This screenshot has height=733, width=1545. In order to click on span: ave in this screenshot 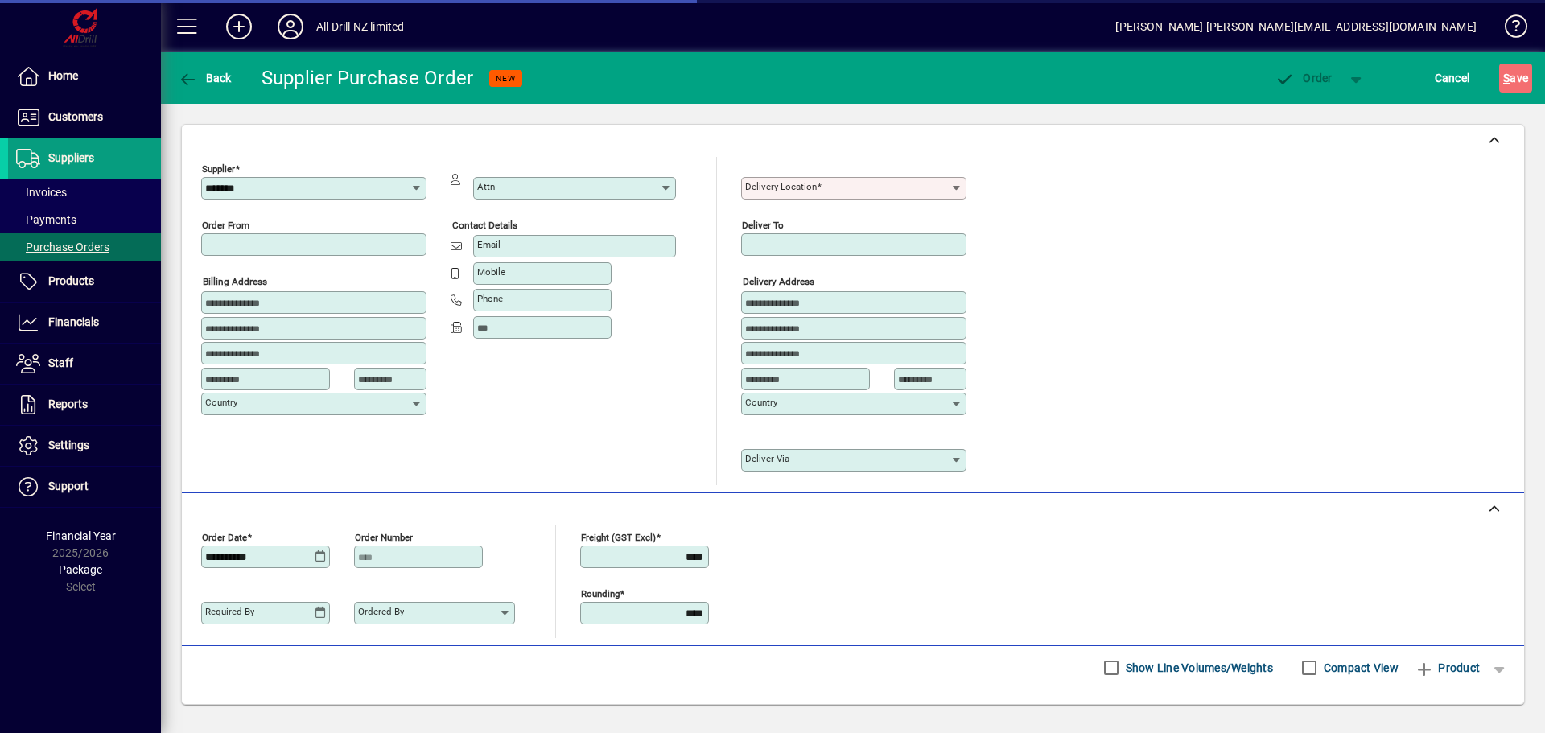, I will do `click(1516, 78)`.